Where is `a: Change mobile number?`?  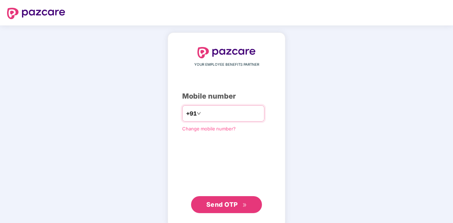
a: Change mobile number? is located at coordinates (209, 129).